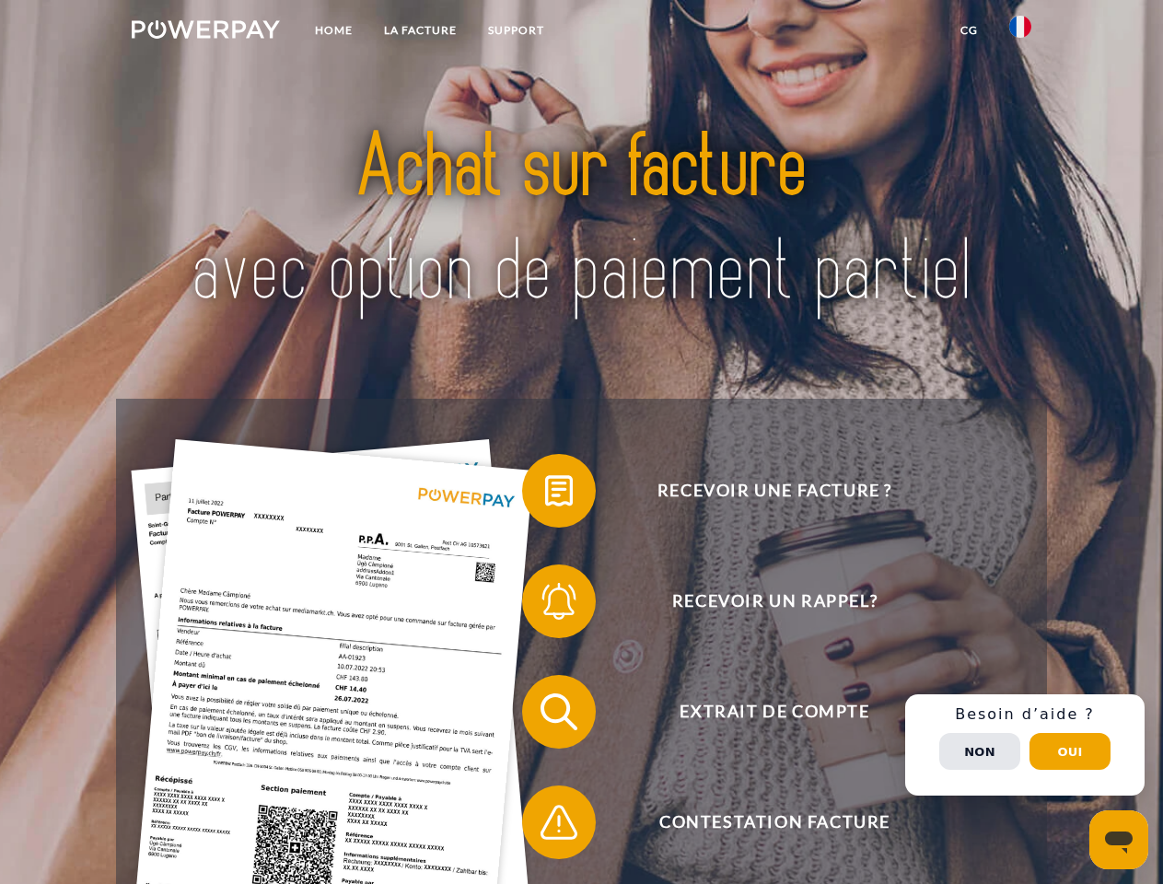  Describe the element at coordinates (1070, 751) in the screenshot. I see `button: Oui` at that location.